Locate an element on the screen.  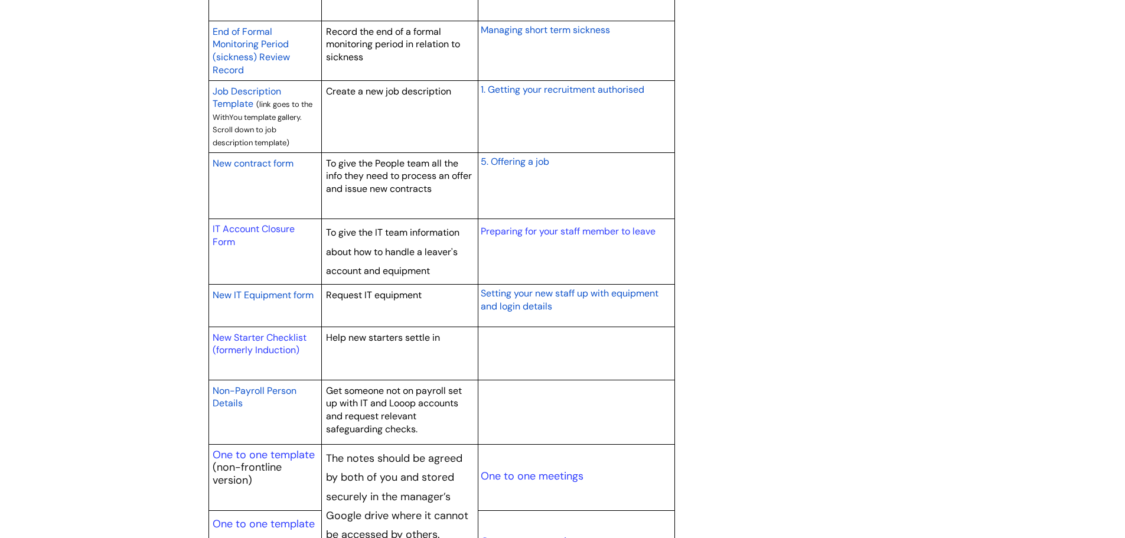
span: Request IT equipment is located at coordinates (374, 295).